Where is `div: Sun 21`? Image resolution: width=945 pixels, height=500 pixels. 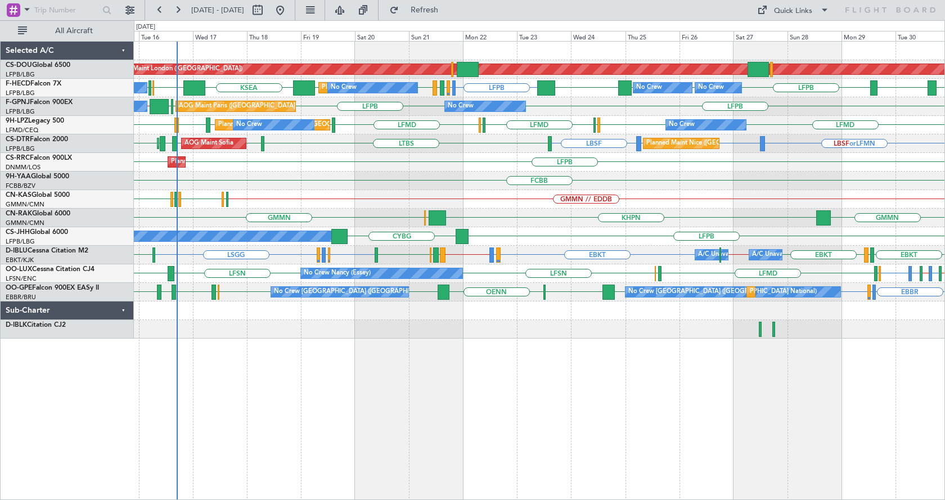 div: Sun 21 is located at coordinates (436, 36).